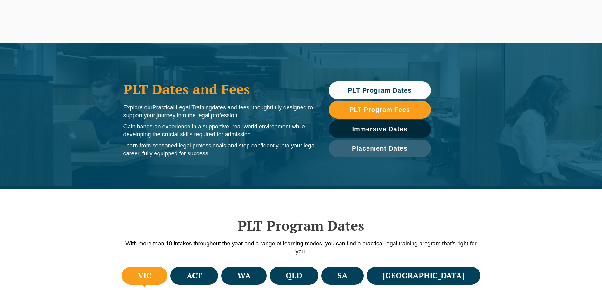  Describe the element at coordinates (379, 148) in the screenshot. I see `span: Placement Dates` at that location.